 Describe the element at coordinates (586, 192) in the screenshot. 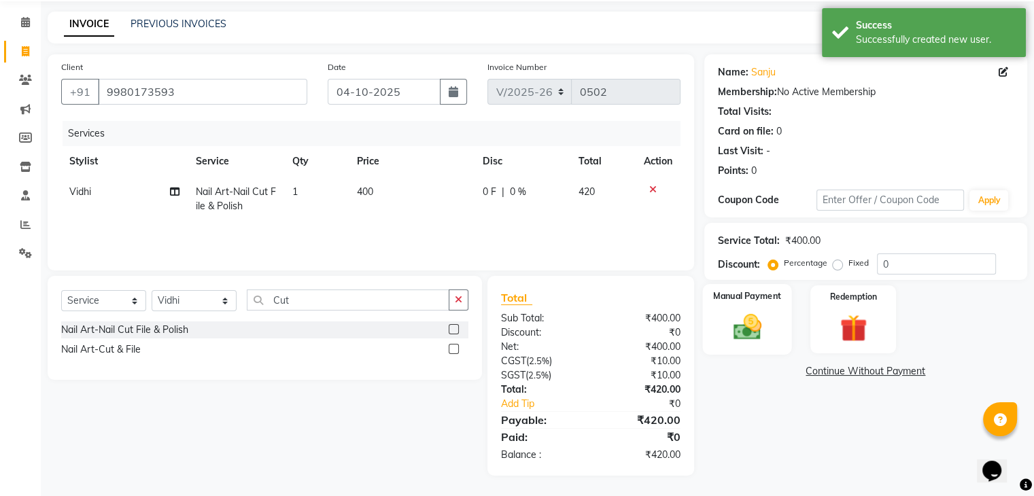

I see `span: 420` at that location.